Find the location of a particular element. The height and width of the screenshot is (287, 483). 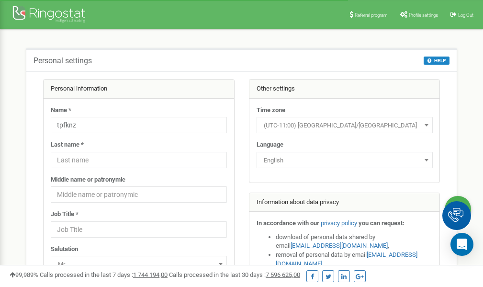

strong: In accordance with our is located at coordinates (288, 222).